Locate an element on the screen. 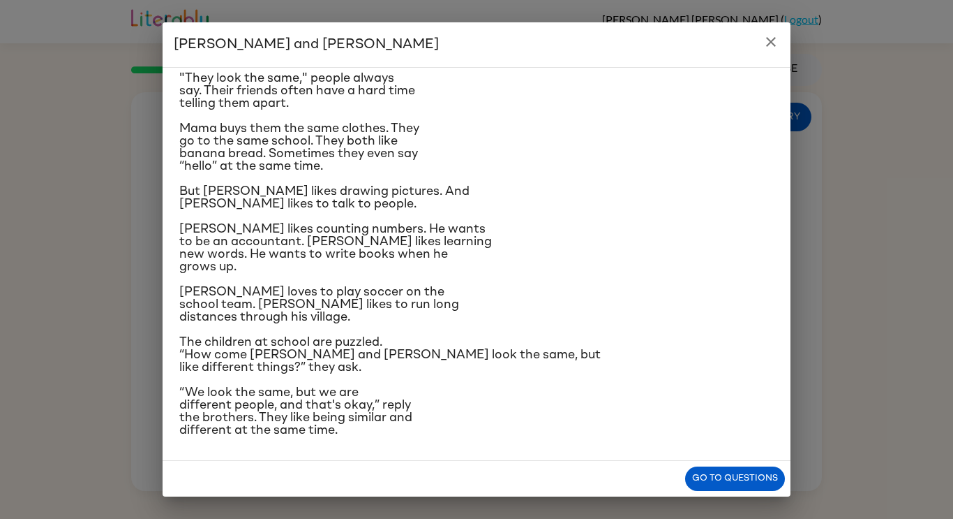 This screenshot has width=953, height=519. button: close is located at coordinates (771, 42).